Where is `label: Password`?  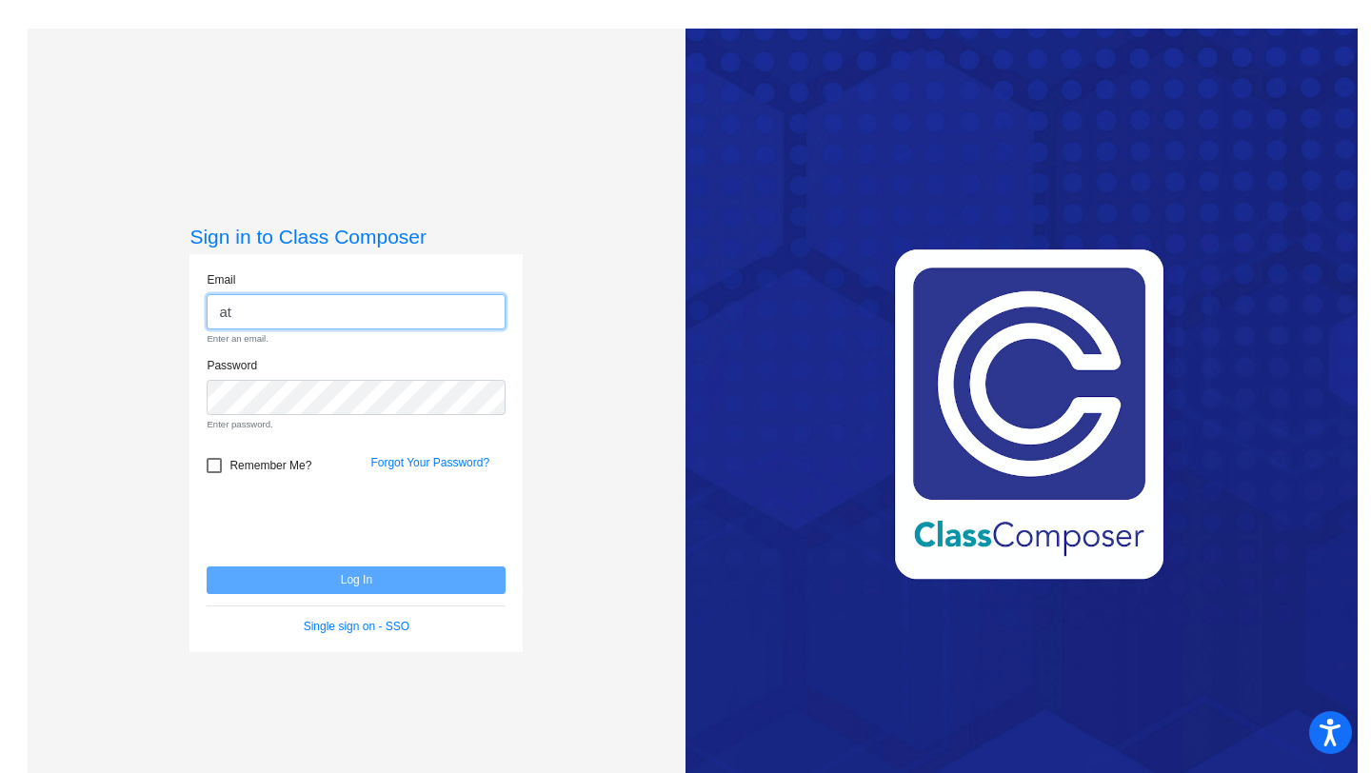 label: Password is located at coordinates (231, 366).